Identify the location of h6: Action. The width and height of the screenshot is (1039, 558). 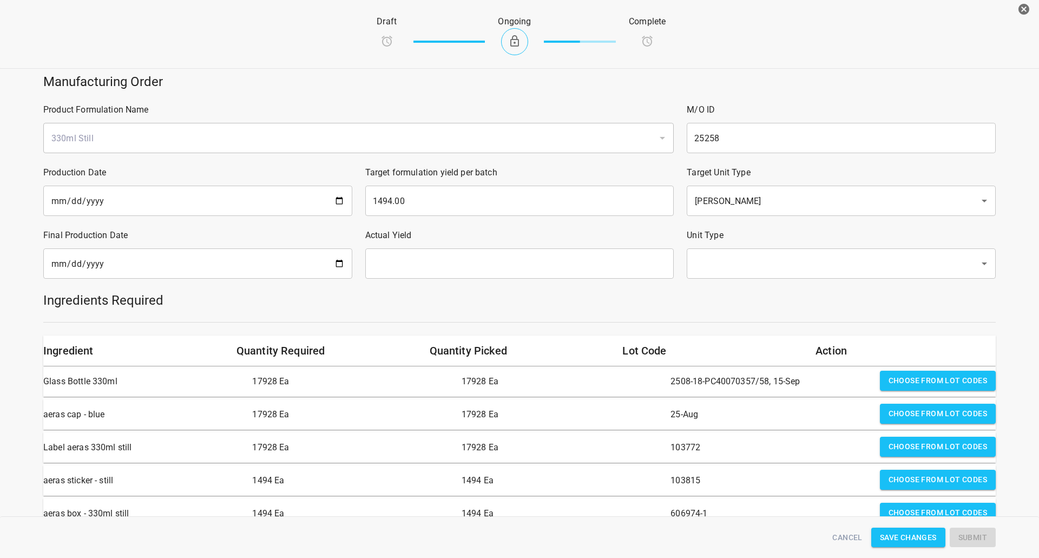
(905, 351).